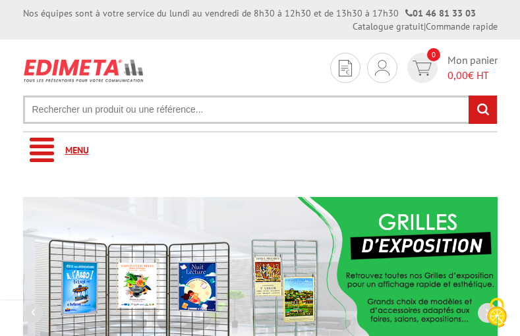 The image size is (520, 336). What do you see at coordinates (451, 68) in the screenshot?
I see `a: devis rapide 0 Mon panier 0,00€ HT` at bounding box center [451, 68].